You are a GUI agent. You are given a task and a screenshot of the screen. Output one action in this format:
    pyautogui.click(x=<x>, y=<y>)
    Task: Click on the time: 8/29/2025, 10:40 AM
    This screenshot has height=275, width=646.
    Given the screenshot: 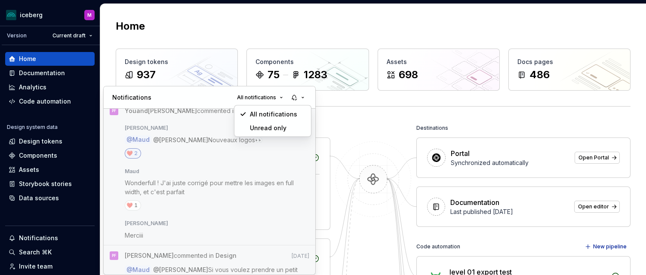 What is the action you would take?
    pyautogui.click(x=300, y=256)
    